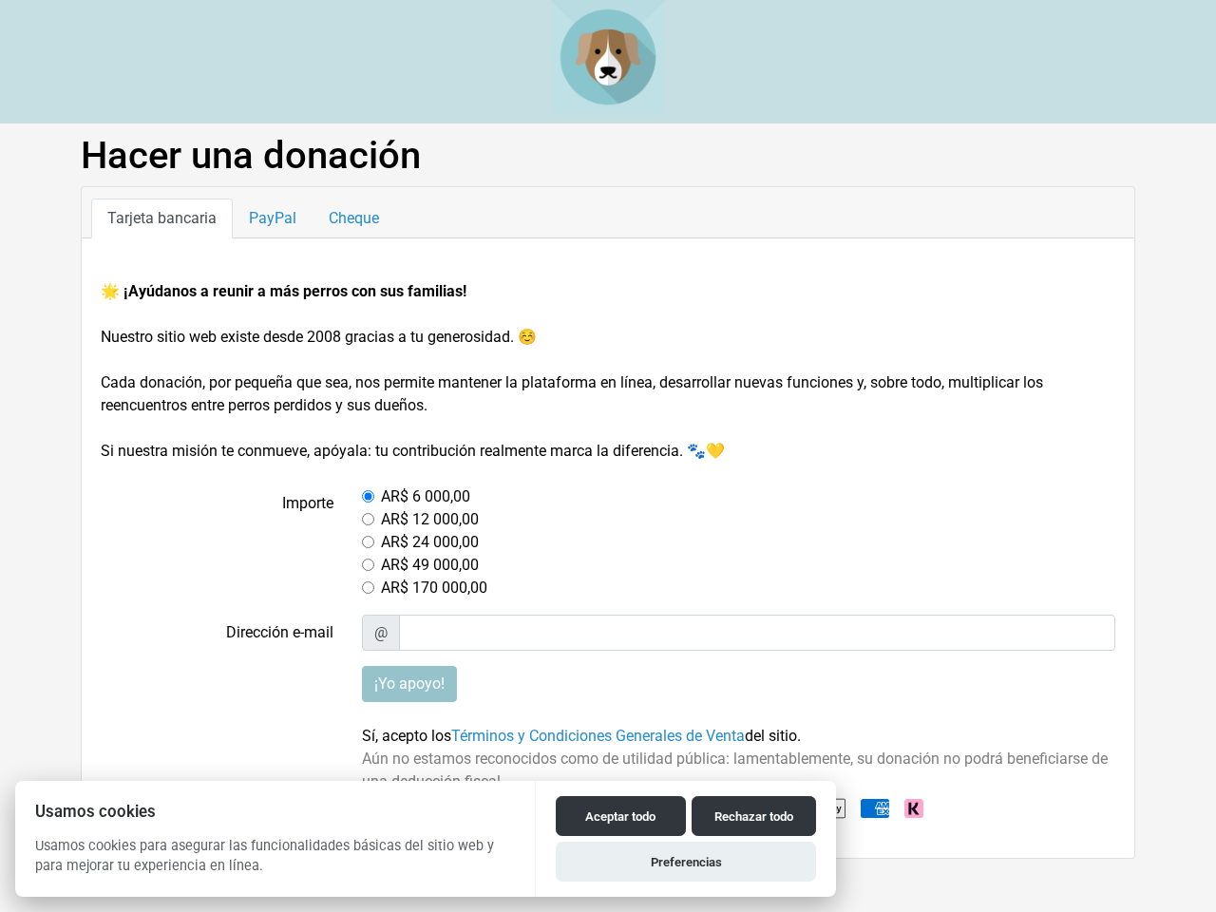  What do you see at coordinates (620, 816) in the screenshot?
I see `button: Aceptar todo` at bounding box center [620, 816].